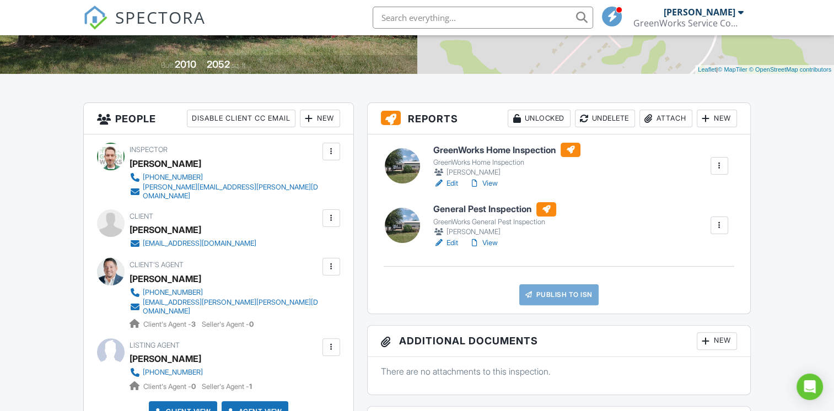  Describe the element at coordinates (733, 69) in the screenshot. I see `a: © MapTiler` at that location.